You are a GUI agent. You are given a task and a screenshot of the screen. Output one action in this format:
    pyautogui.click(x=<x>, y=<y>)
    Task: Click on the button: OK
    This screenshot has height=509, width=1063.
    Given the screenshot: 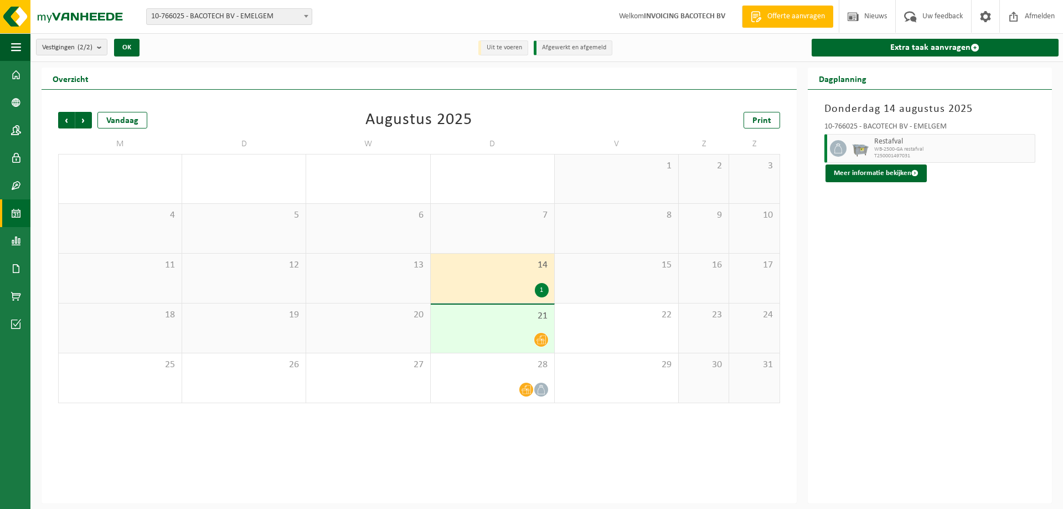 What is the action you would take?
    pyautogui.click(x=127, y=48)
    